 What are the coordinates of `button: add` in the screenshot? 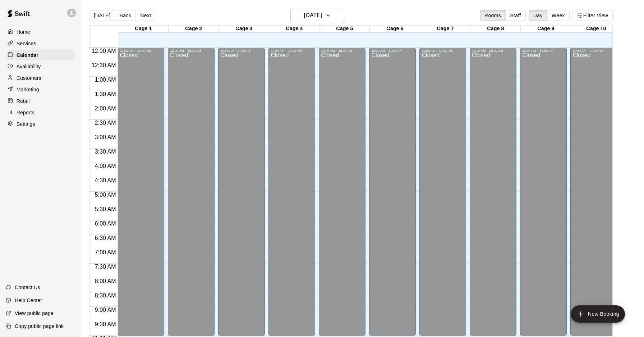 It's located at (597, 314).